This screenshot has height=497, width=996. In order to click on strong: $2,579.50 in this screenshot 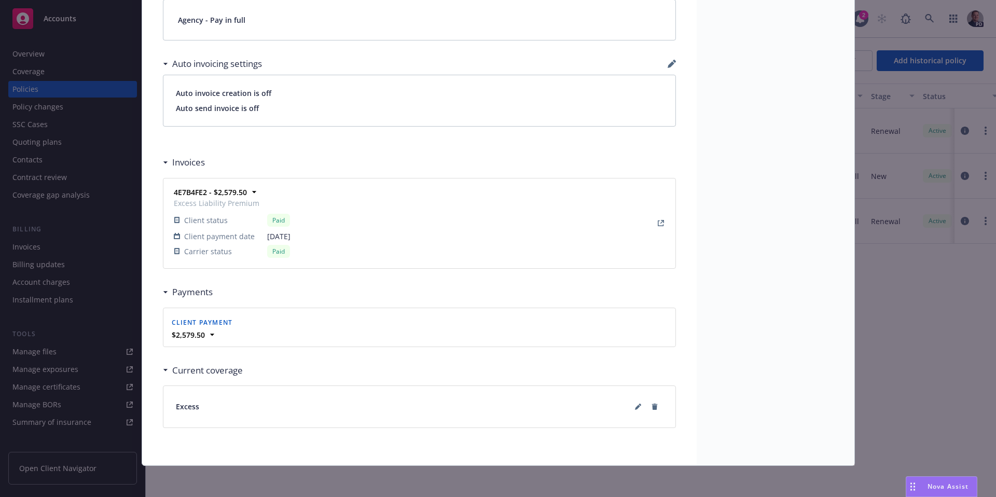, I will do `click(188, 334)`.